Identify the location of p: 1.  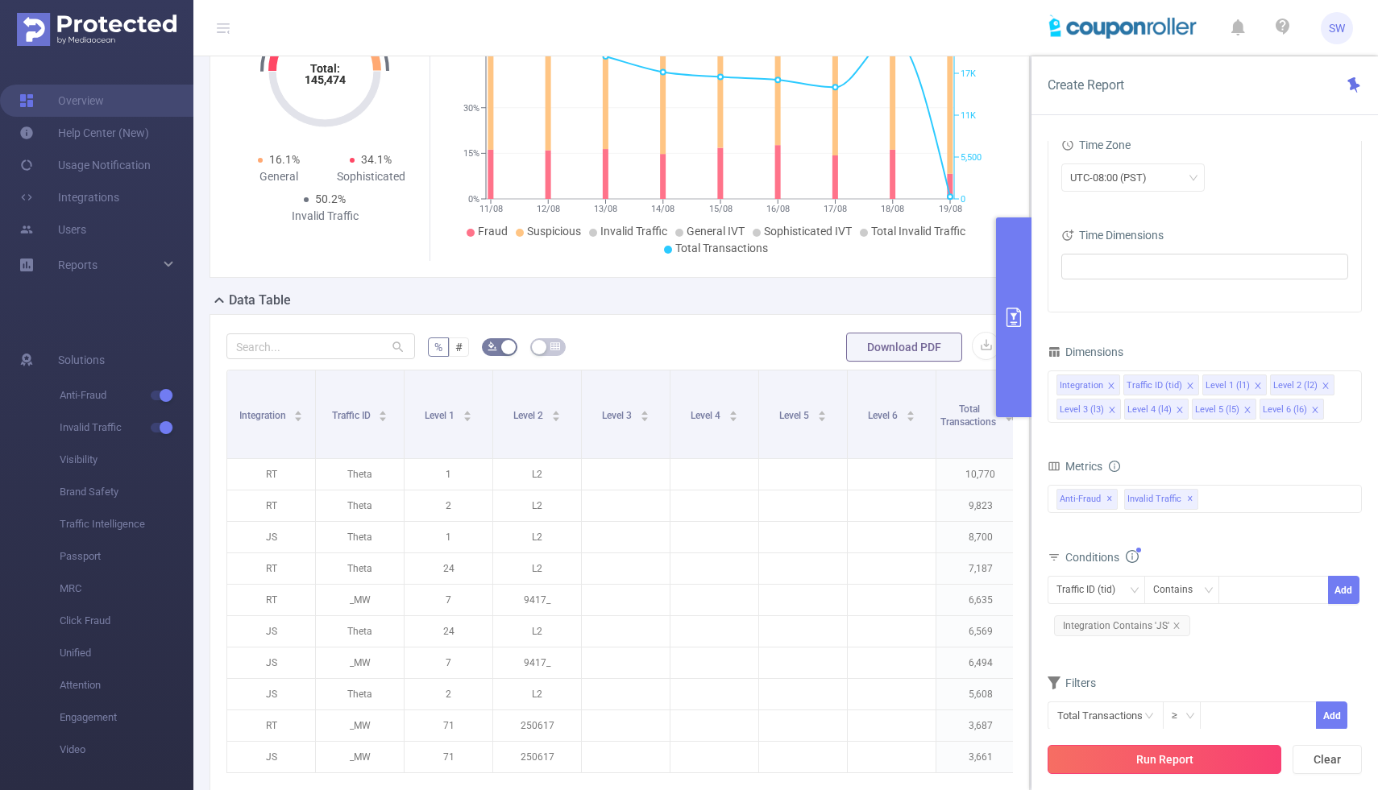
(448, 537).